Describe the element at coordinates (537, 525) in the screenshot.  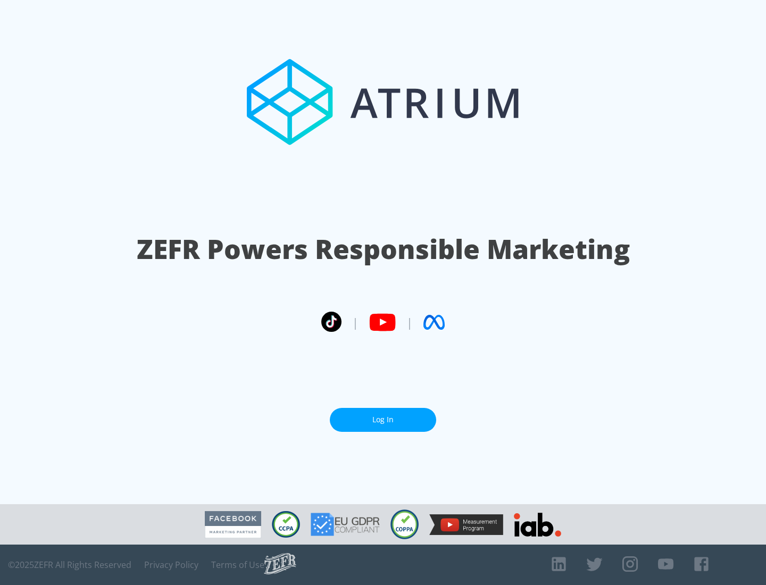
I see `img: IAB` at that location.